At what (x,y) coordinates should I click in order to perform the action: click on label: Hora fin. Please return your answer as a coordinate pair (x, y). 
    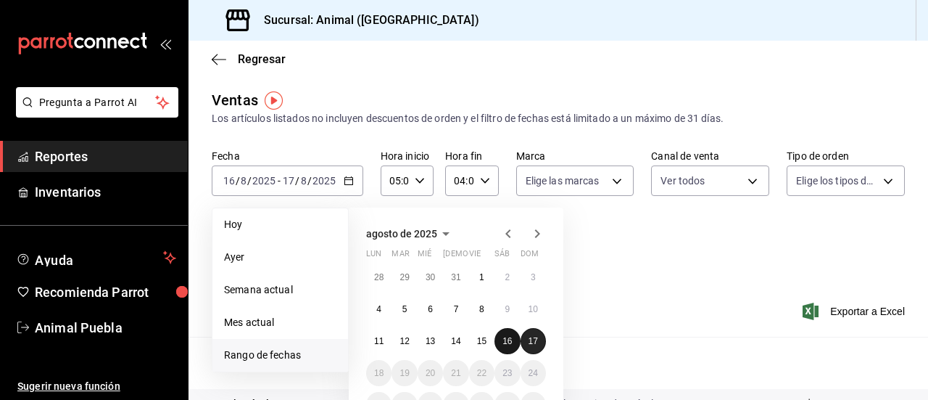
    Looking at the image, I should click on (471, 156).